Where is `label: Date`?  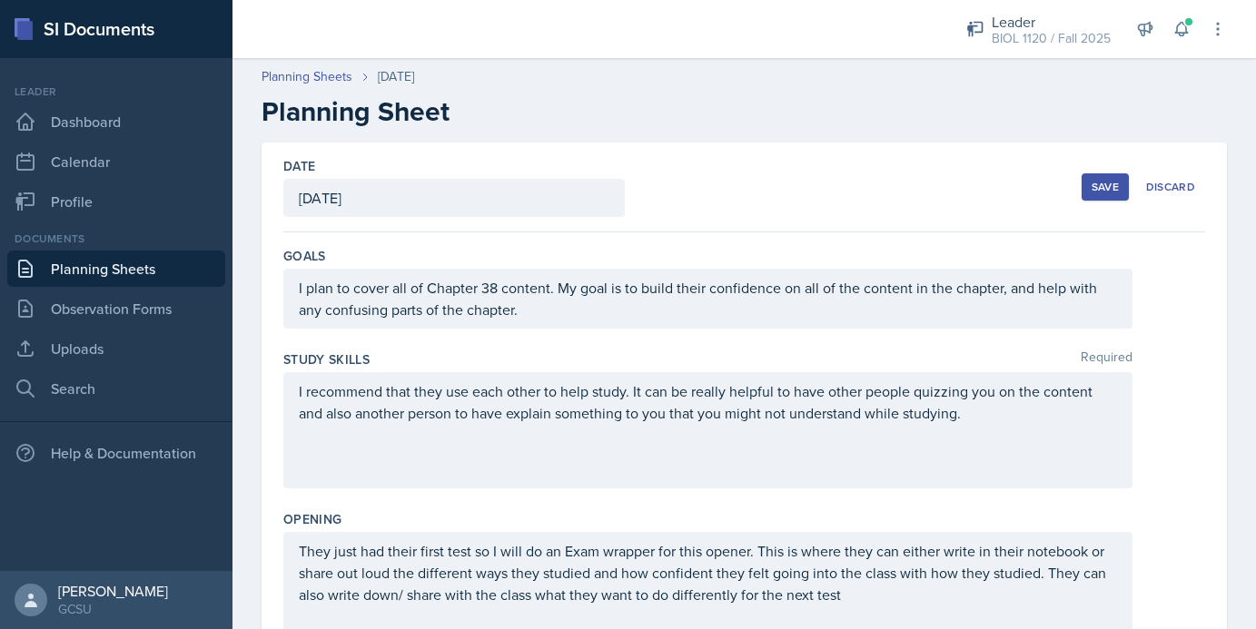 label: Date is located at coordinates (299, 166).